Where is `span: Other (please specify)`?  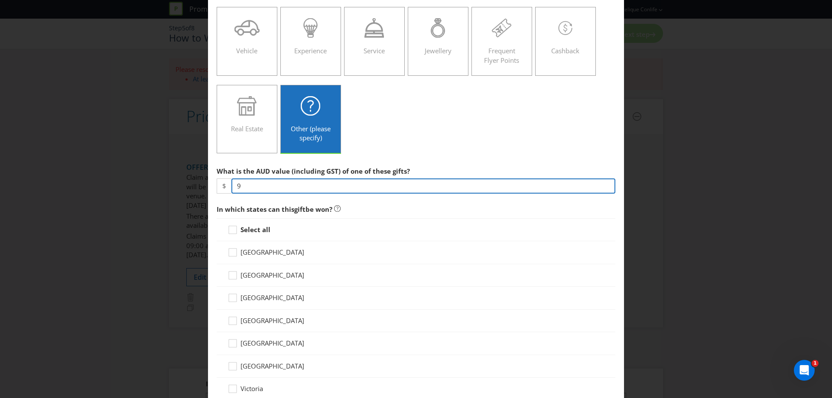
span: Other (please specify) is located at coordinates (311, 133).